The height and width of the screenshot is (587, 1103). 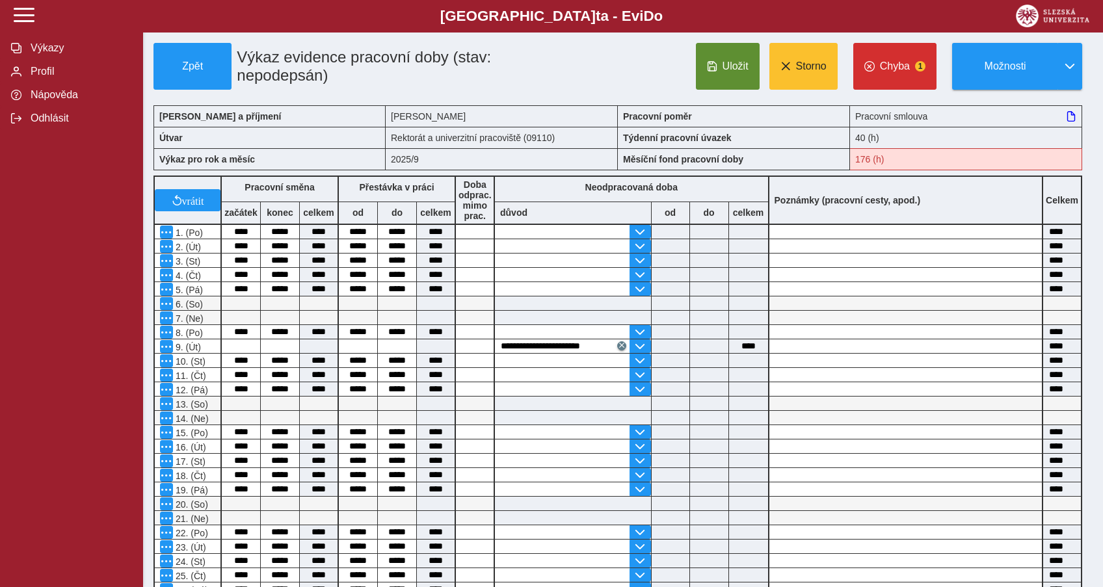 What do you see at coordinates (191, 419) in the screenshot?
I see `span: 14. (Ne)` at bounding box center [191, 419].